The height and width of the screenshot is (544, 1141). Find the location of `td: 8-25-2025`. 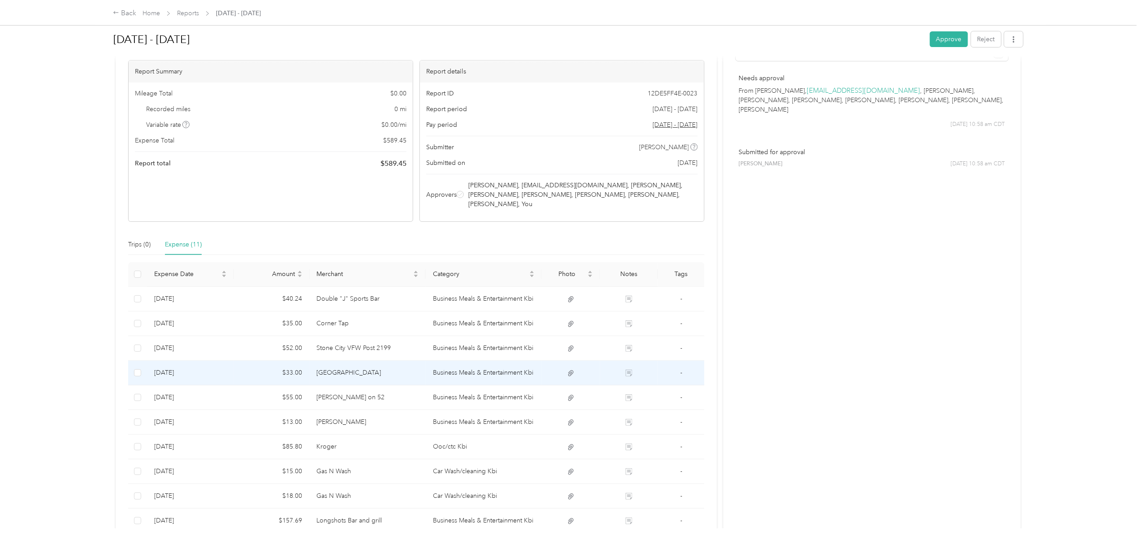

td: 8-25-2025 is located at coordinates (191, 373).